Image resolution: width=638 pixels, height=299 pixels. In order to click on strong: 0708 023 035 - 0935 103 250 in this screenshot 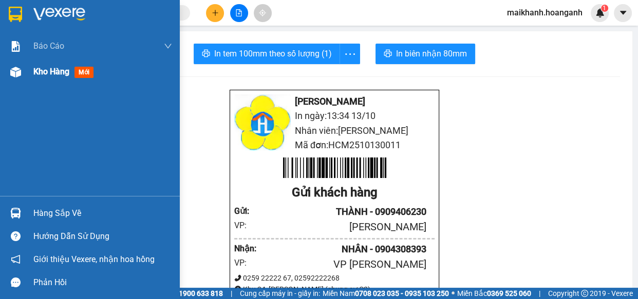, I will do `click(402, 294)`.